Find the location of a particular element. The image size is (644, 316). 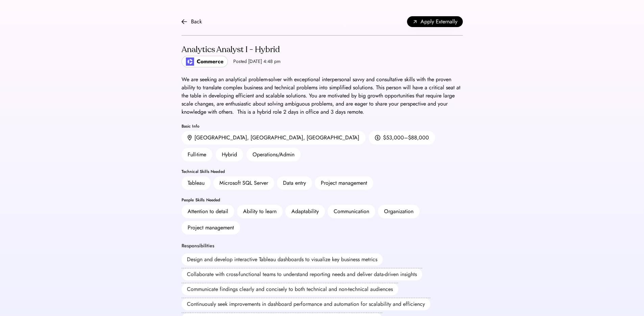

div: Full-time is located at coordinates (197, 154).